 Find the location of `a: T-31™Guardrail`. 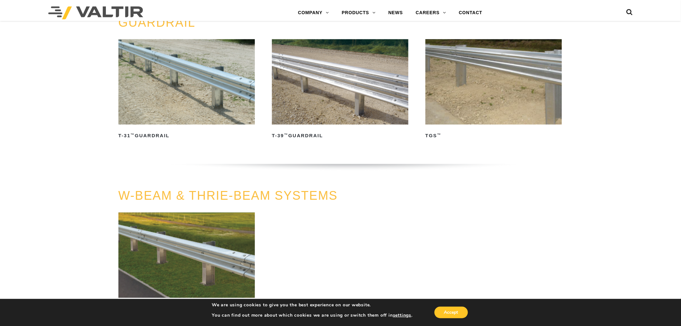

a: T-31™Guardrail is located at coordinates (187, 90).